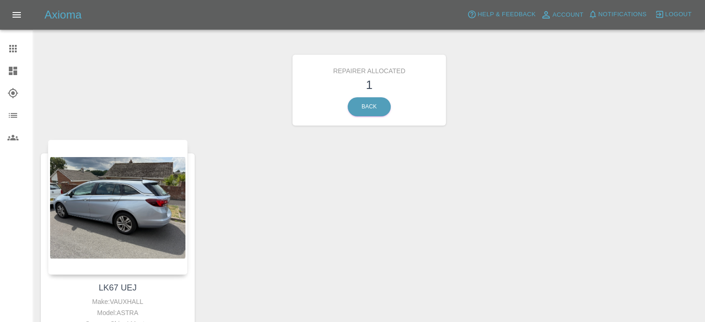  I want to click on span: Logout, so click(679, 14).